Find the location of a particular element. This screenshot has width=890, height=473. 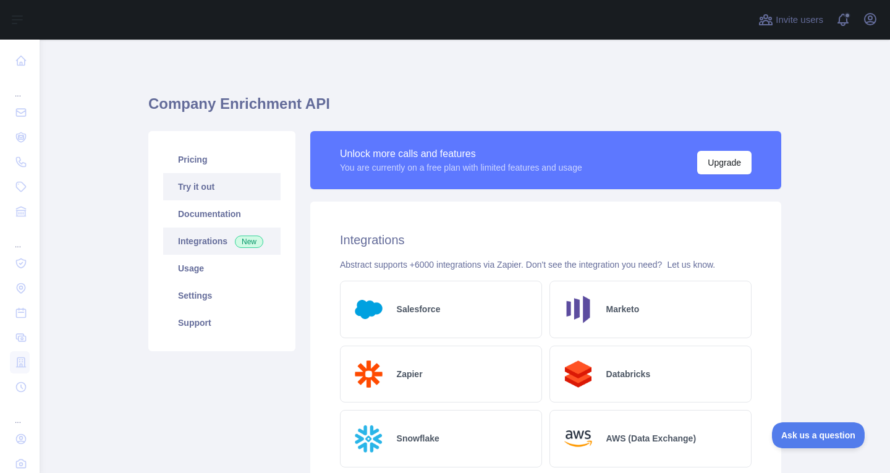

h2: Zapier is located at coordinates (410, 374).